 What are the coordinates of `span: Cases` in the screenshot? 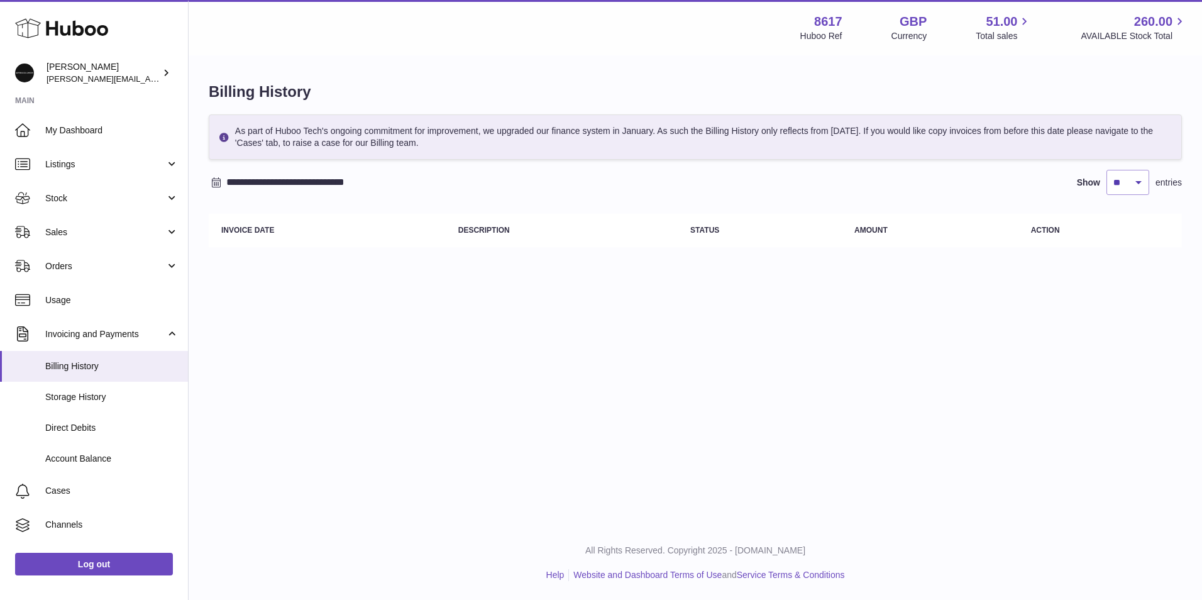 It's located at (112, 490).